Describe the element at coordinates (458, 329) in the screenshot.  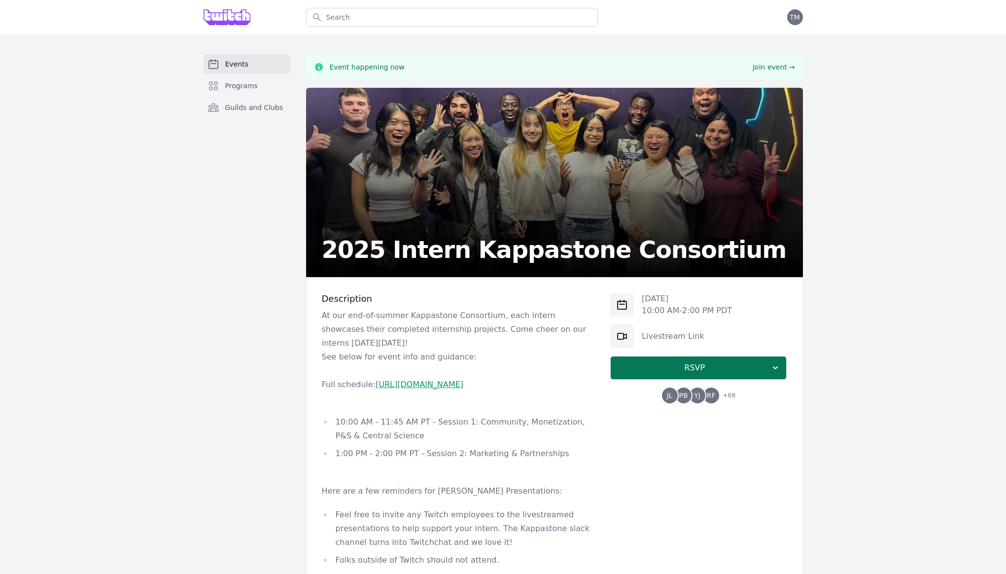
I see `p: At our end-of-summer Kappastone Consortium, each intern showcases their completed internship proj...` at that location.